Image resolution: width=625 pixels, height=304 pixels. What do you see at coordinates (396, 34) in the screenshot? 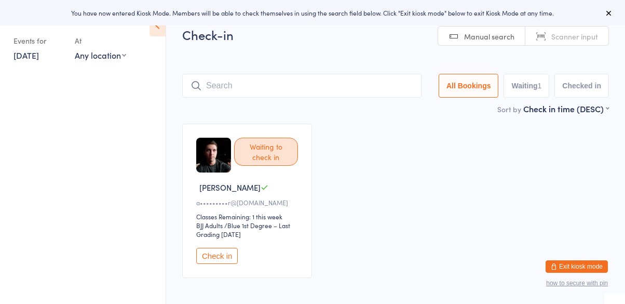
I see `h2: Check-in` at bounding box center [396, 34].